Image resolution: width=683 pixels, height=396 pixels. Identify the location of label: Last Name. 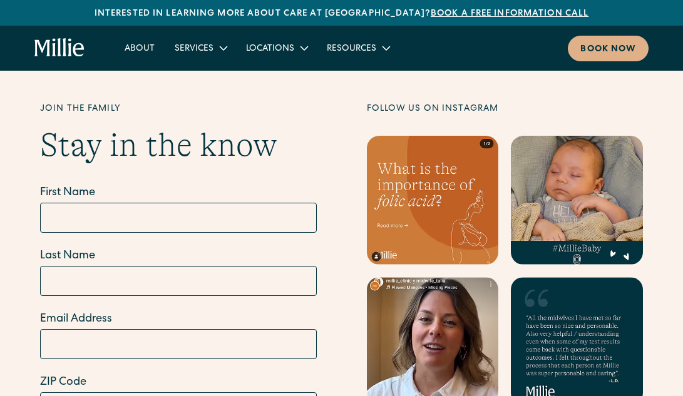
(178, 256).